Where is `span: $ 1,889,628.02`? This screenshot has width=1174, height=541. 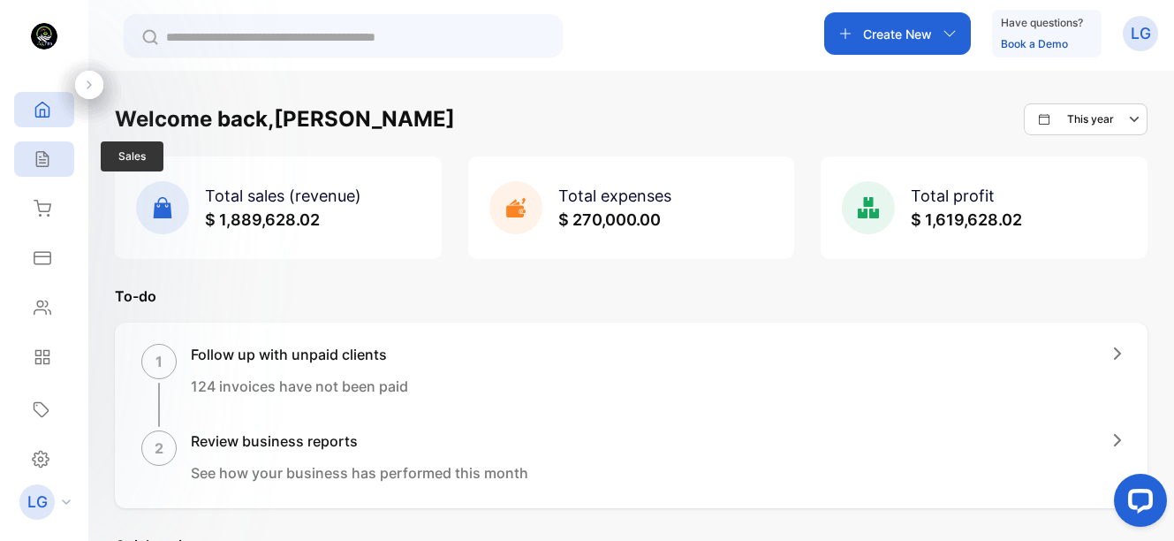
span: $ 1,889,628.02 is located at coordinates (262, 219).